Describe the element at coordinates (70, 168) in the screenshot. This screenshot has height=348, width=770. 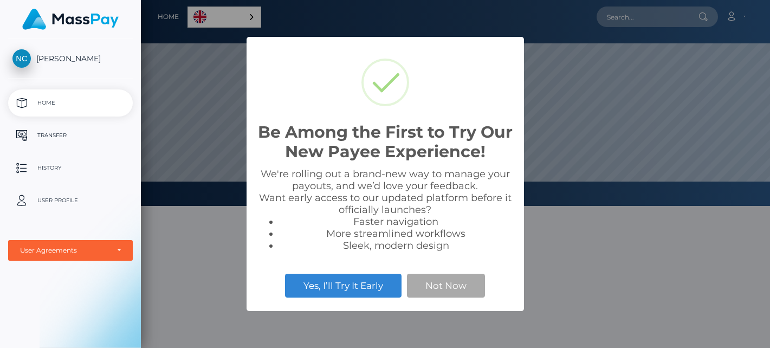
I see `p: History` at that location.